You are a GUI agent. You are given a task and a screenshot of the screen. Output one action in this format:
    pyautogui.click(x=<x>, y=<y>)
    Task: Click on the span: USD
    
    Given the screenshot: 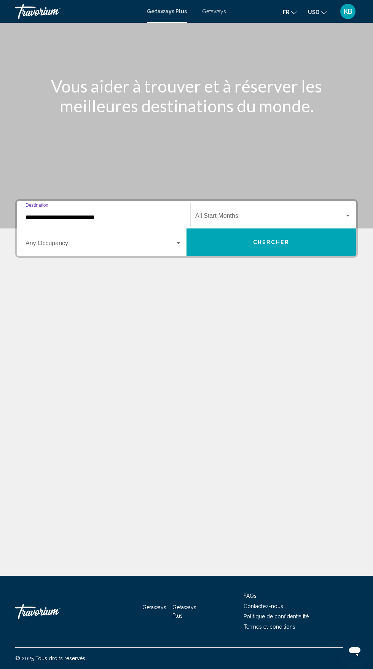 What is the action you would take?
    pyautogui.click(x=314, y=12)
    